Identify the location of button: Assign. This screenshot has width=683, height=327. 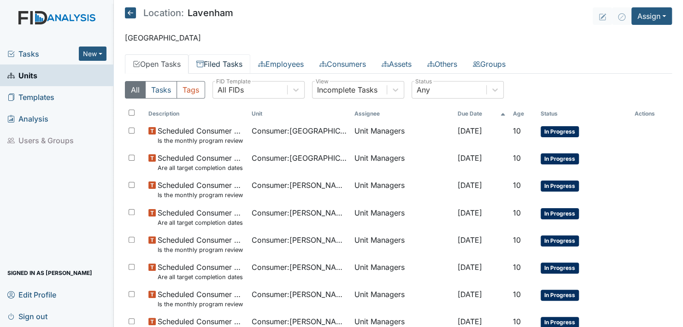
(651, 16).